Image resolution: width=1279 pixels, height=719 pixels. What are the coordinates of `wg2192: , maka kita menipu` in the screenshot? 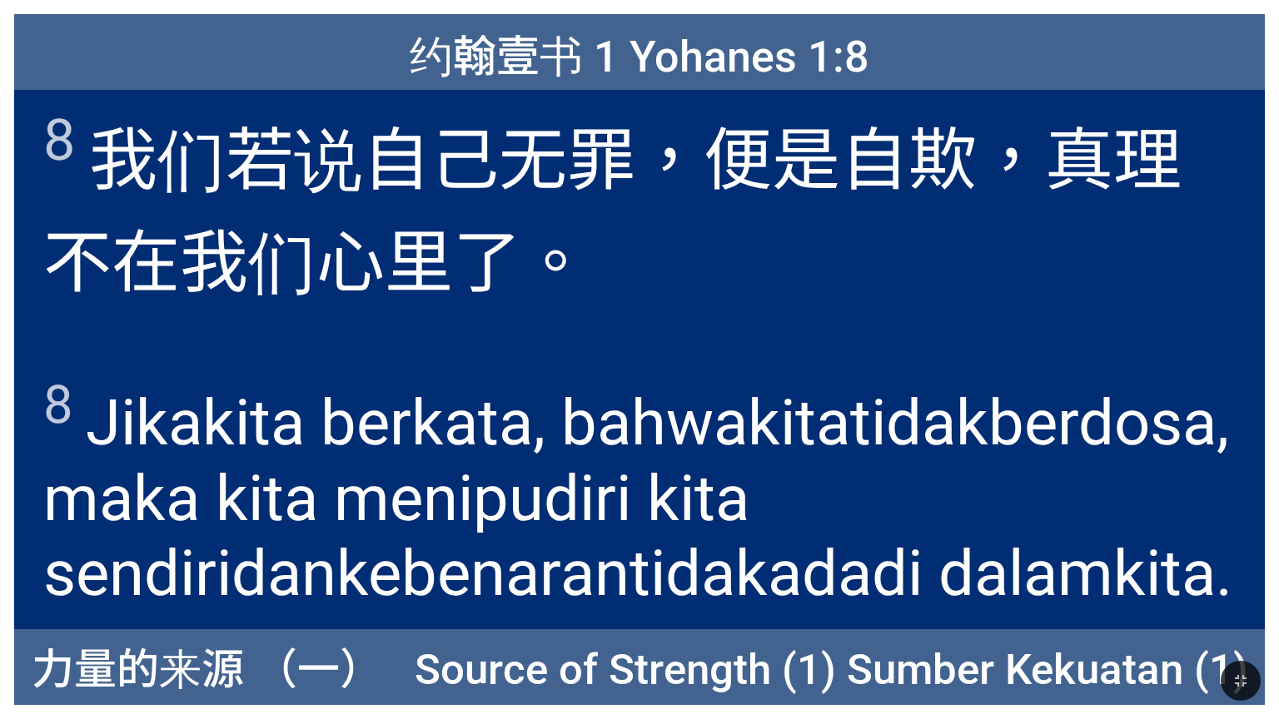 It's located at (638, 499).